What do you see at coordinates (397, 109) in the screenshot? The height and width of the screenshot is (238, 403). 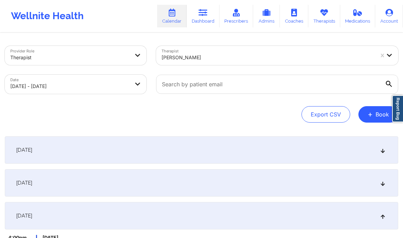 I see `a: Report Bug` at bounding box center [397, 109].